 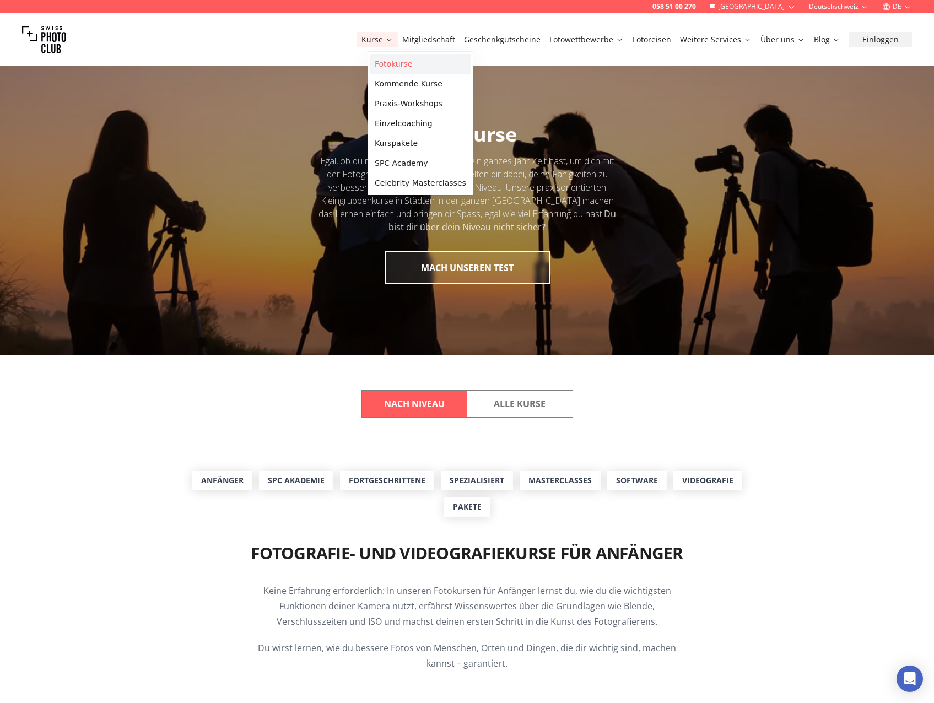 I want to click on a: Pakete, so click(x=467, y=507).